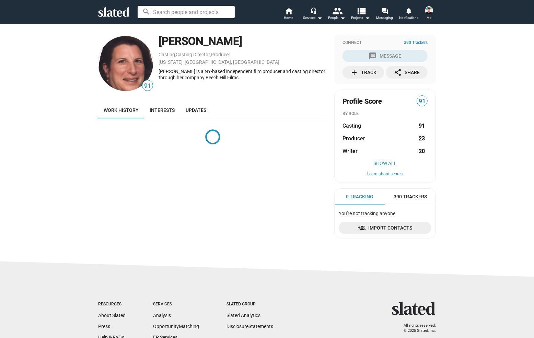 This screenshot has width=534, height=338. Describe the element at coordinates (385, 56) in the screenshot. I see `sl-message-button: Message` at that location.